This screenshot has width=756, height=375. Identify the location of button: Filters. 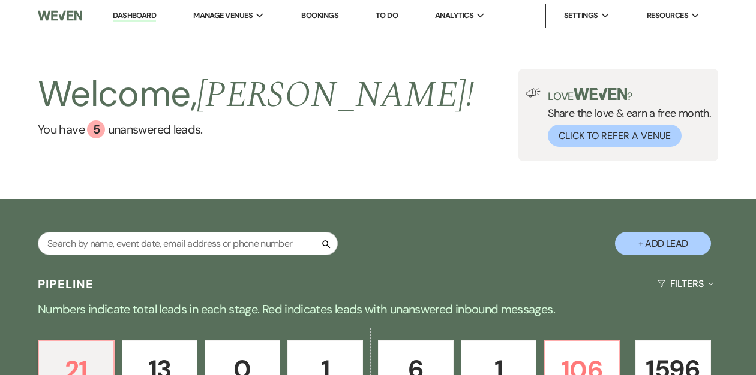
(685, 284).